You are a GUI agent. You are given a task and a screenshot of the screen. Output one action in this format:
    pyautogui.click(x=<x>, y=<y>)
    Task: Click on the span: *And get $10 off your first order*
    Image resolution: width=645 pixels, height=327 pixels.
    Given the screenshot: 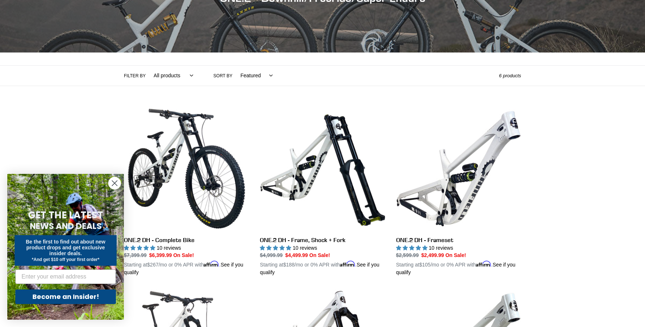 What is the action you would take?
    pyautogui.click(x=65, y=260)
    